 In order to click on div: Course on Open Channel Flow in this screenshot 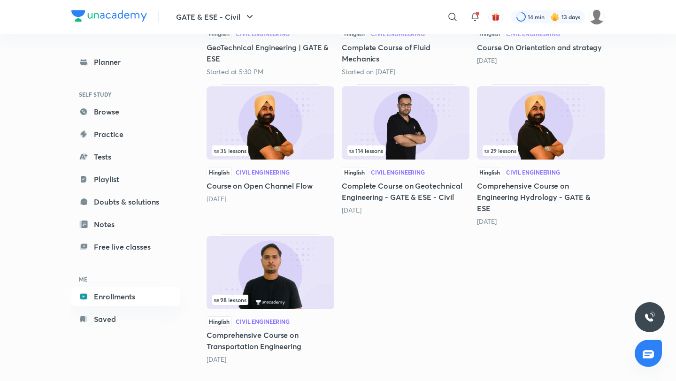, I will do `click(271, 155)`.